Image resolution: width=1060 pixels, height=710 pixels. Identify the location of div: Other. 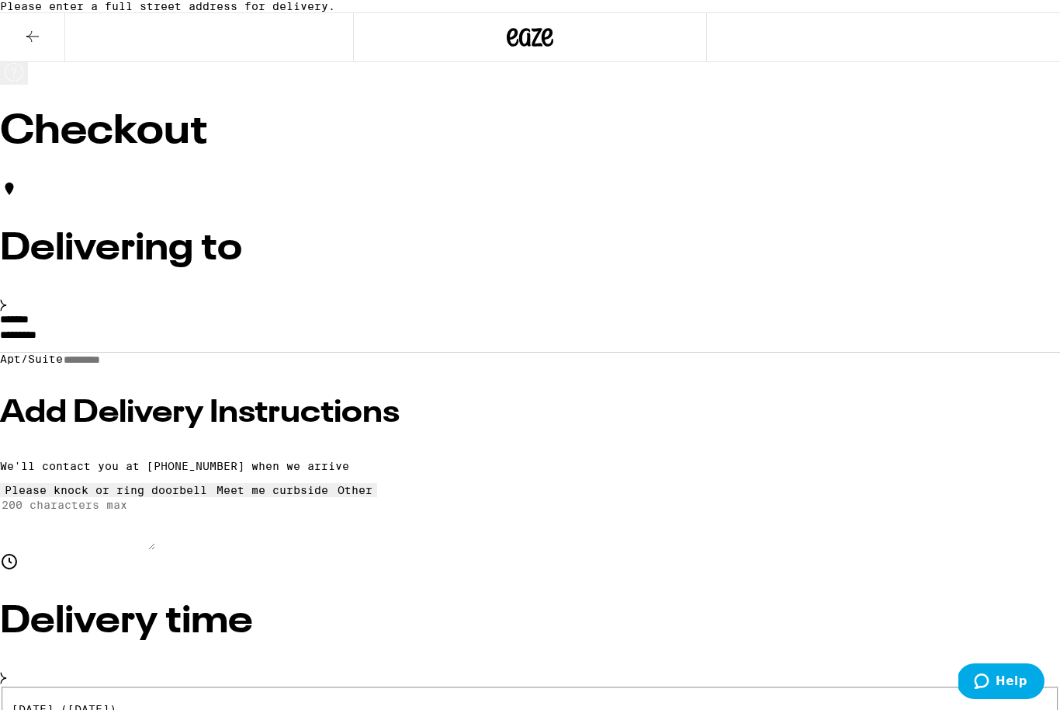
(355, 490).